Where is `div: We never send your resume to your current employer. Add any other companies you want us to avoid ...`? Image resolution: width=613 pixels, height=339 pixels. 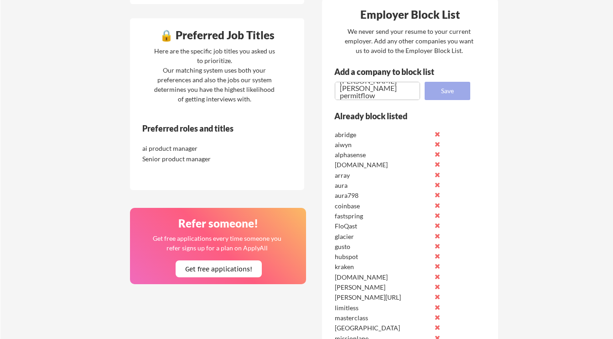 div: We never send your resume to your current employer. Add any other companies you want us to avoid ... is located at coordinates (409, 41).